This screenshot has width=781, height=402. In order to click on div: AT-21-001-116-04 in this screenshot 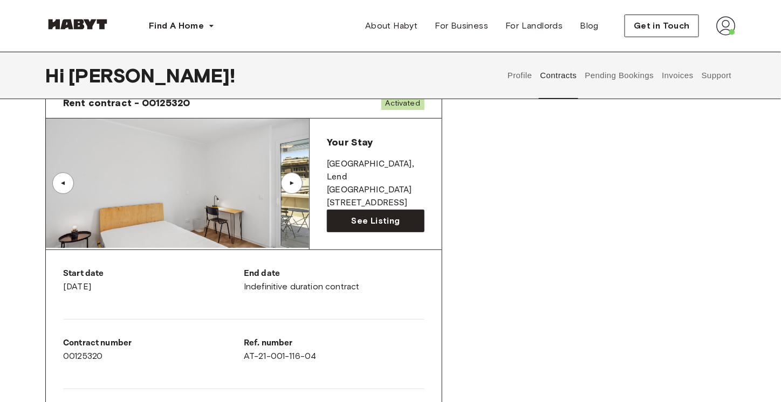, I will do `click(334, 350)`.